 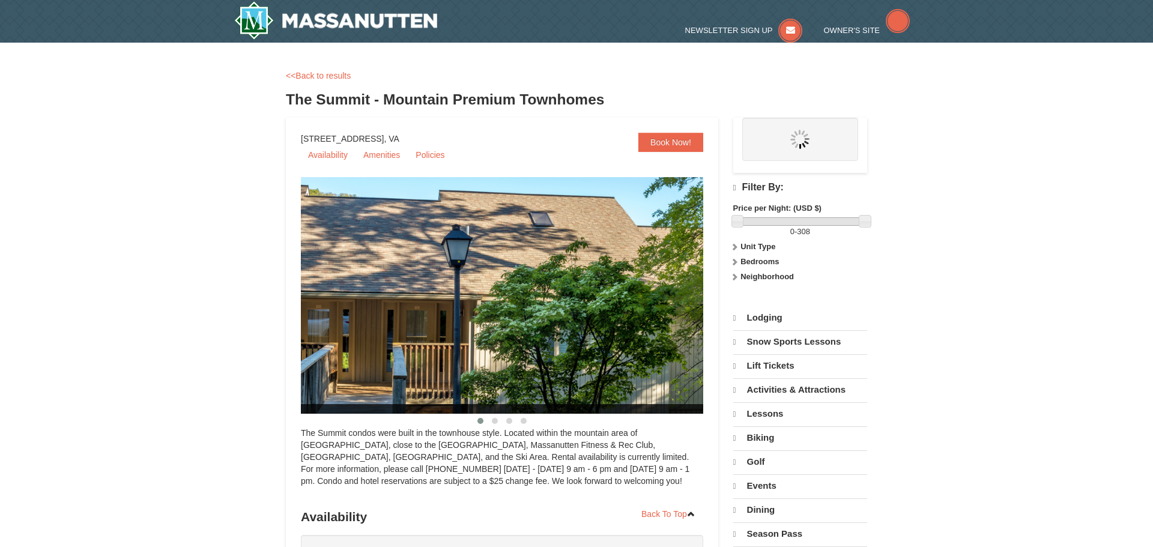 I want to click on strong: Unit Type, so click(x=758, y=246).